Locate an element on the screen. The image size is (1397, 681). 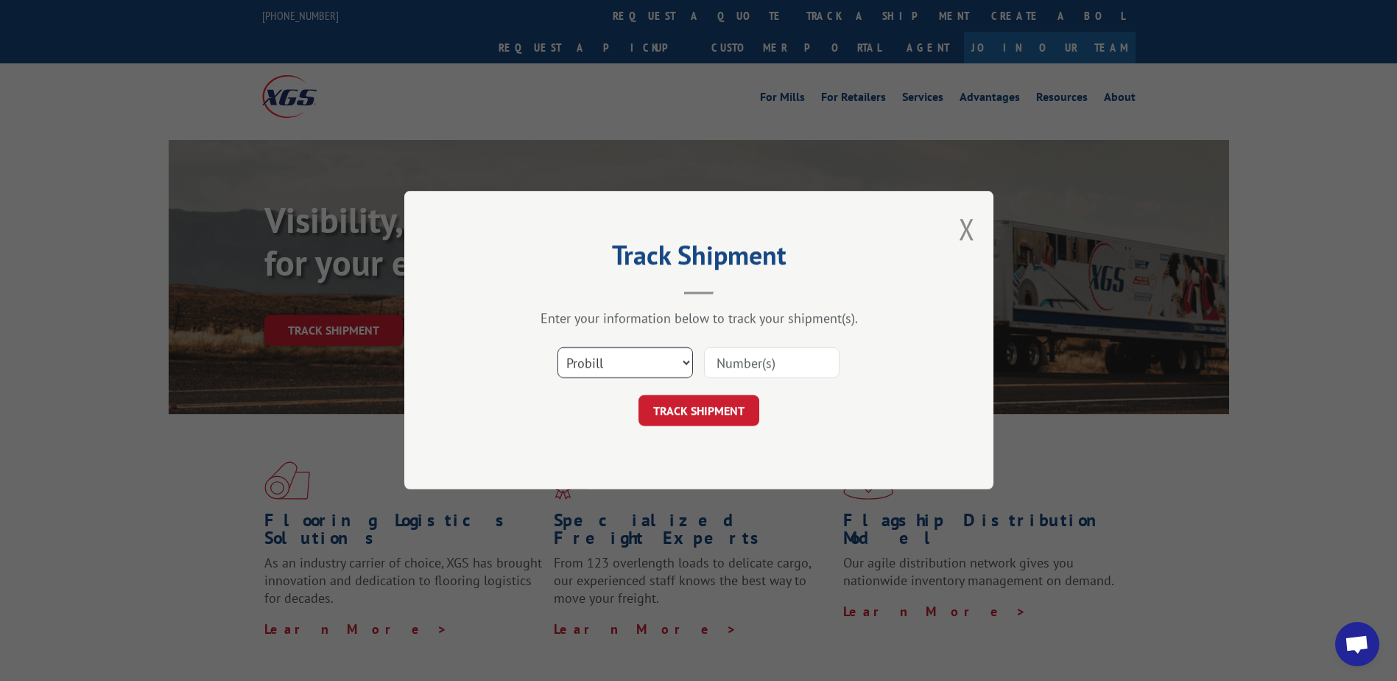
input: Number(s) is located at coordinates (772, 363).